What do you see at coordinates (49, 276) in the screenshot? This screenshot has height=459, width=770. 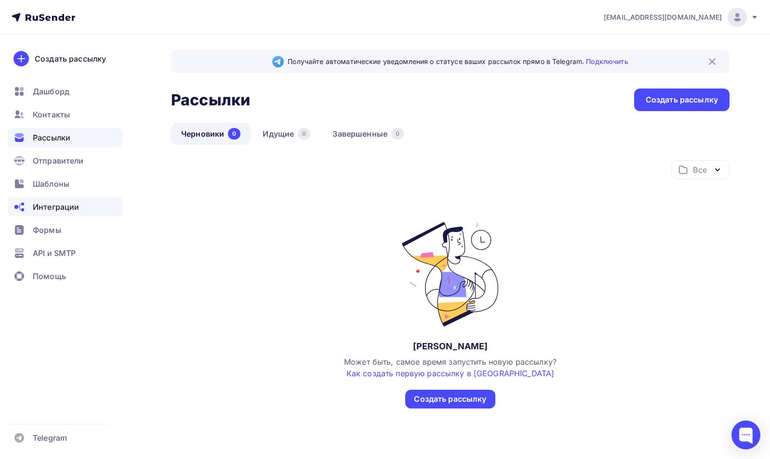 I see `span: Помощь` at bounding box center [49, 276].